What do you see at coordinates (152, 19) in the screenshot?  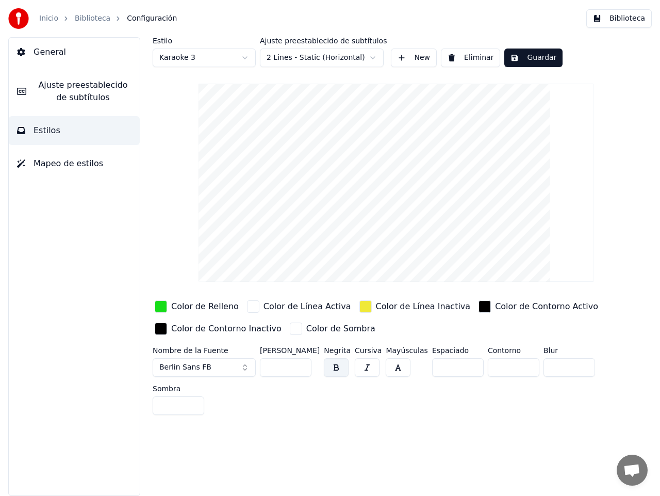 I see `span: Configuración` at bounding box center [152, 19].